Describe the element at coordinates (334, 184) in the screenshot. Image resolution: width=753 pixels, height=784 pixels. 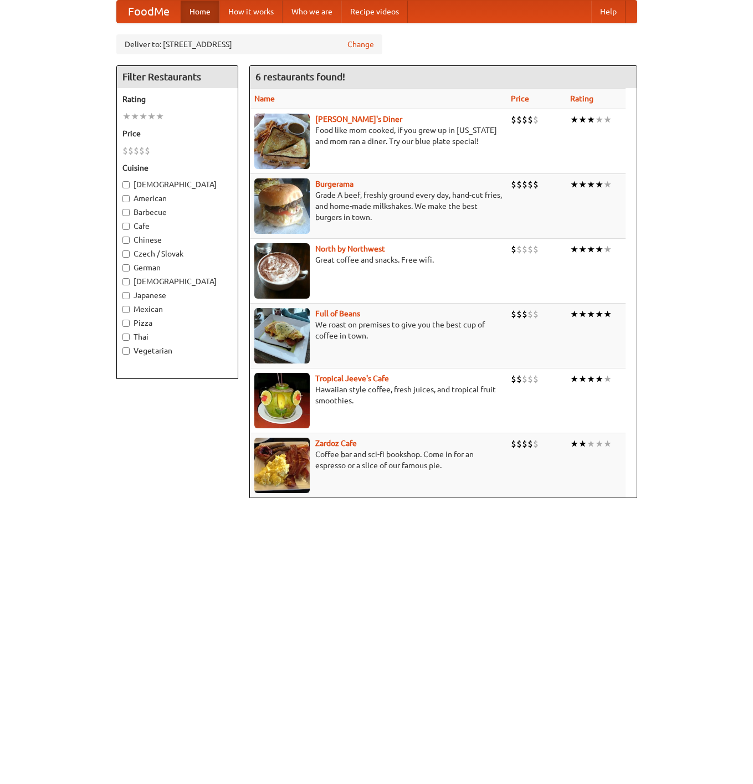
I see `b: Burgerama` at that location.